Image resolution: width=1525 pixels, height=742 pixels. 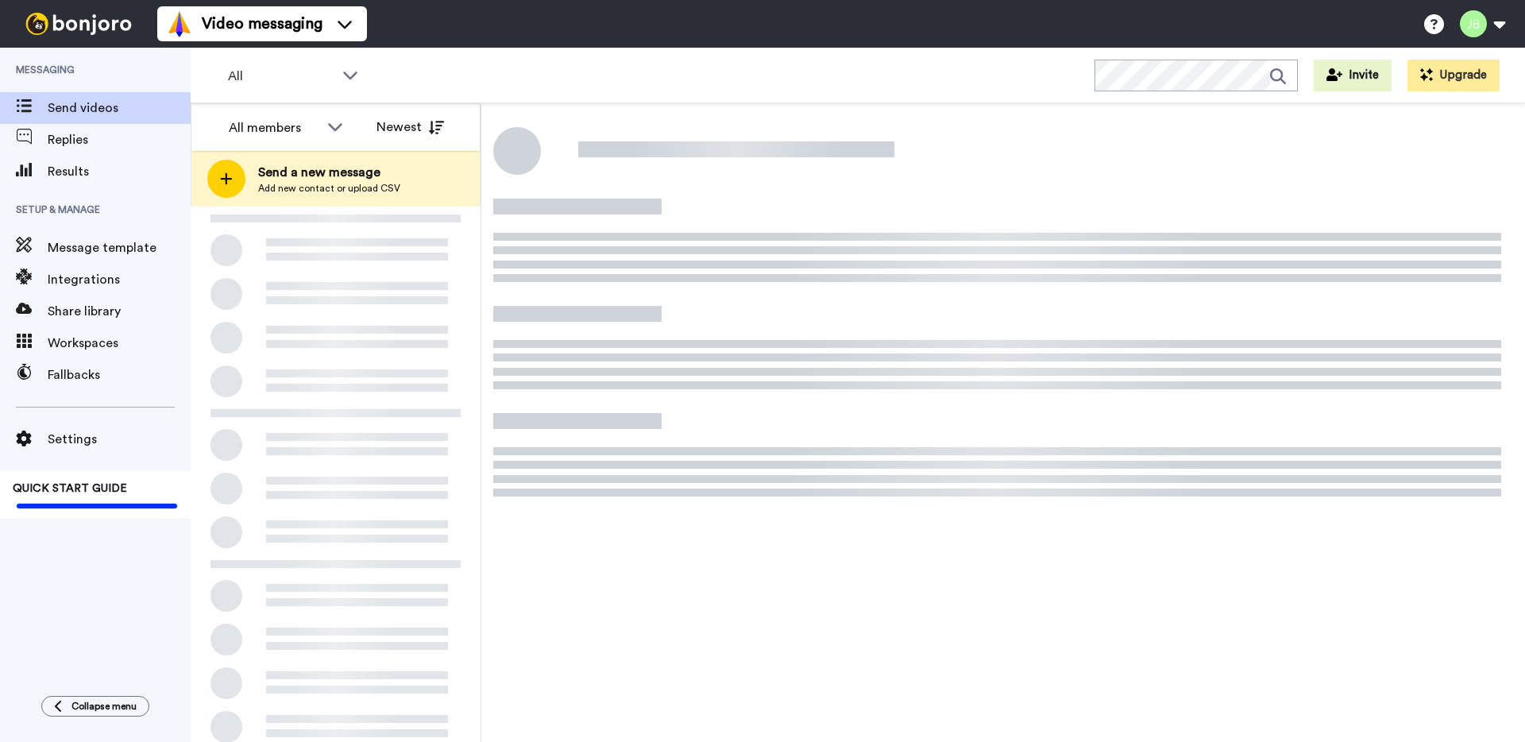 I want to click on a: Invite, so click(x=1353, y=75).